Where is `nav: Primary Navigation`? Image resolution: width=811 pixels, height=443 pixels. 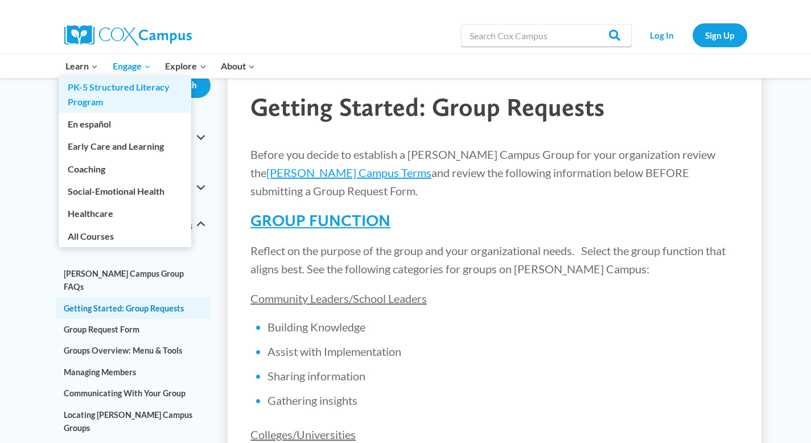 nav: Primary Navigation is located at coordinates (160, 66).